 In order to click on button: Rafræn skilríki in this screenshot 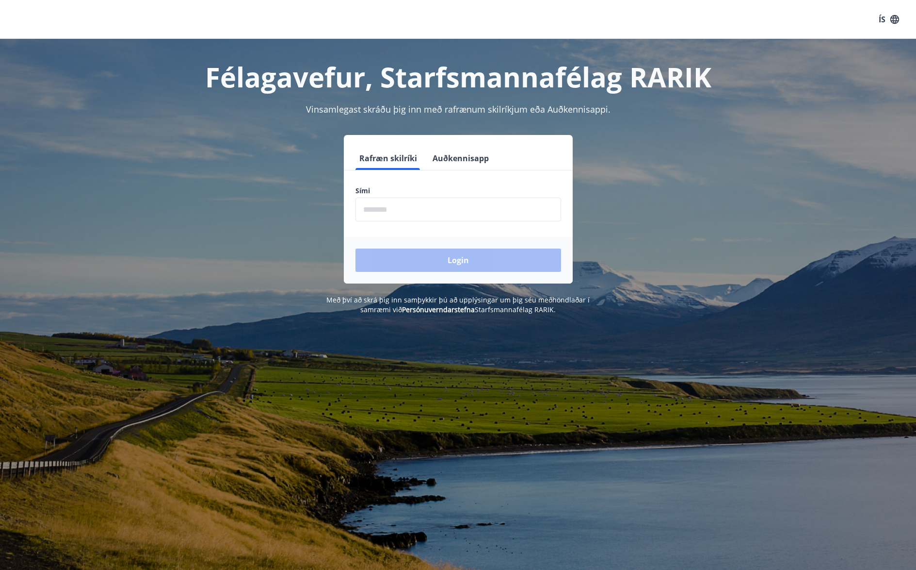, I will do `click(388, 158)`.